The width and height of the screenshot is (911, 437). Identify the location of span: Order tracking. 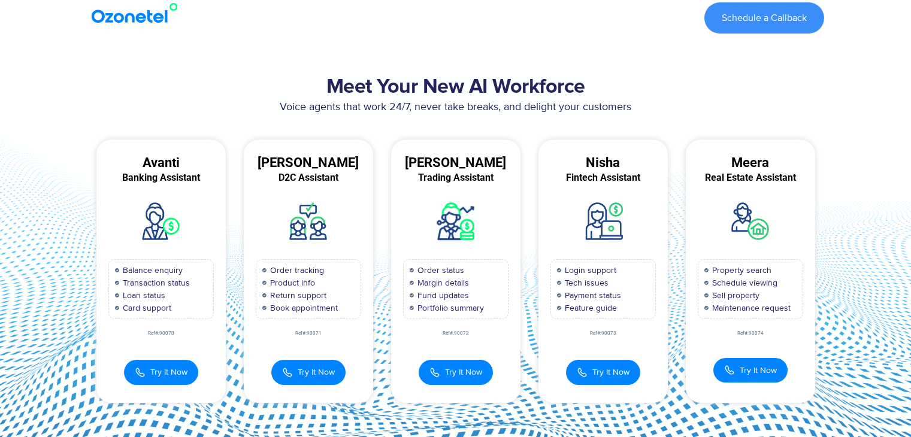
(295, 270).